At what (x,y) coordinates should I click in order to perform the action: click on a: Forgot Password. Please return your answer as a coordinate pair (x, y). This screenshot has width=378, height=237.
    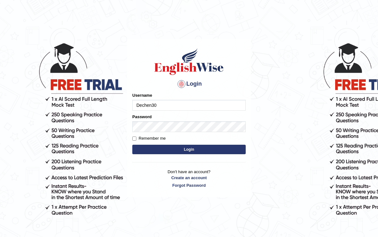
    Looking at the image, I should click on (189, 185).